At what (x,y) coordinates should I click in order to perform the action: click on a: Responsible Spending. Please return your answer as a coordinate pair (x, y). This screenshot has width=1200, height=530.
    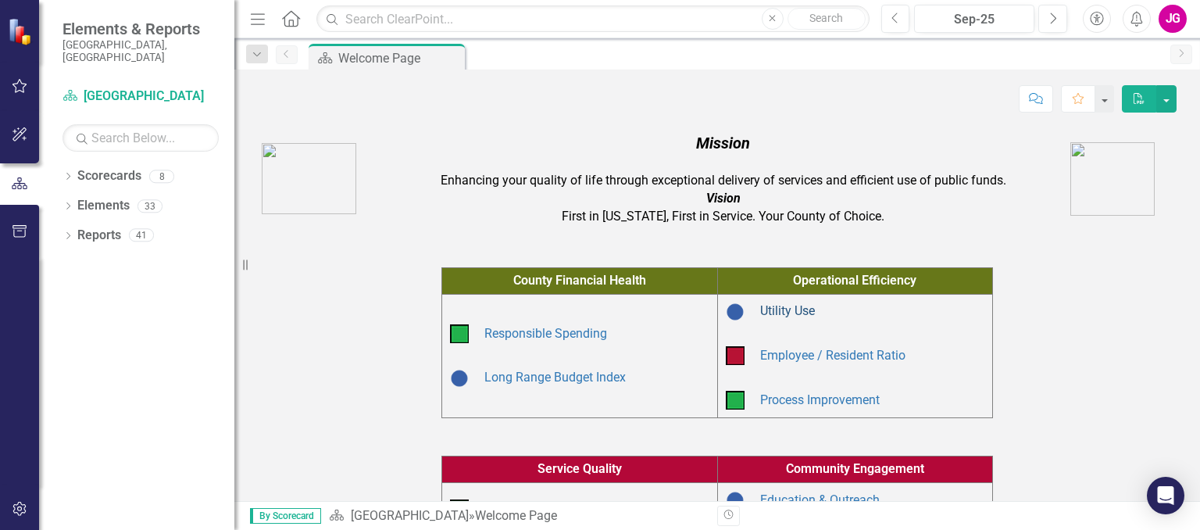
    Looking at the image, I should click on (546, 333).